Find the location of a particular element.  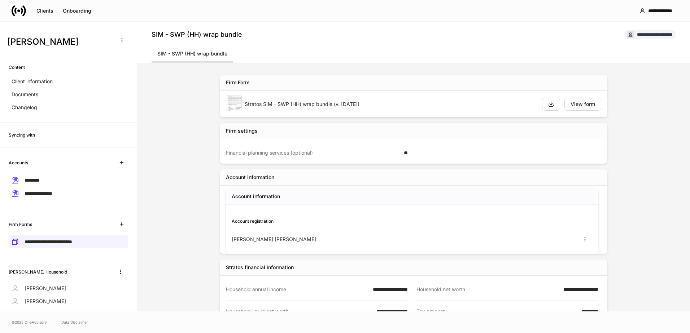

div: Household net worth is located at coordinates (488, 290).